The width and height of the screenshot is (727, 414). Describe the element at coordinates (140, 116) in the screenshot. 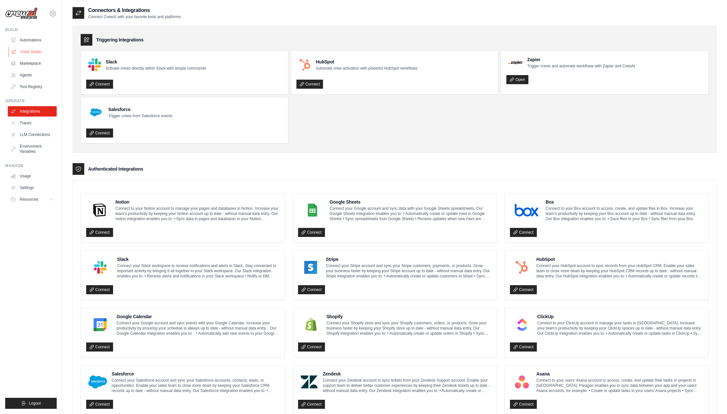

I see `p: Trigger crews from Salesforce events` at that location.